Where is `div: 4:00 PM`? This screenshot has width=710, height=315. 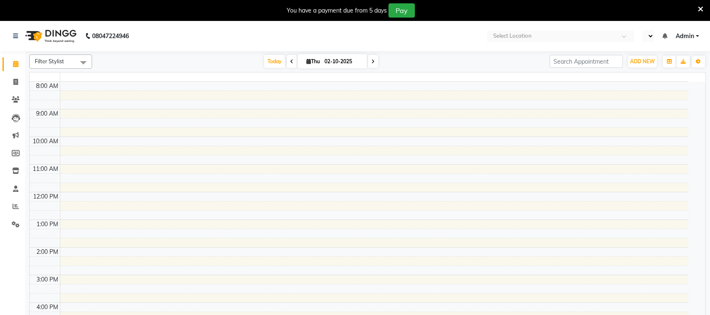 div: 4:00 PM is located at coordinates (47, 307).